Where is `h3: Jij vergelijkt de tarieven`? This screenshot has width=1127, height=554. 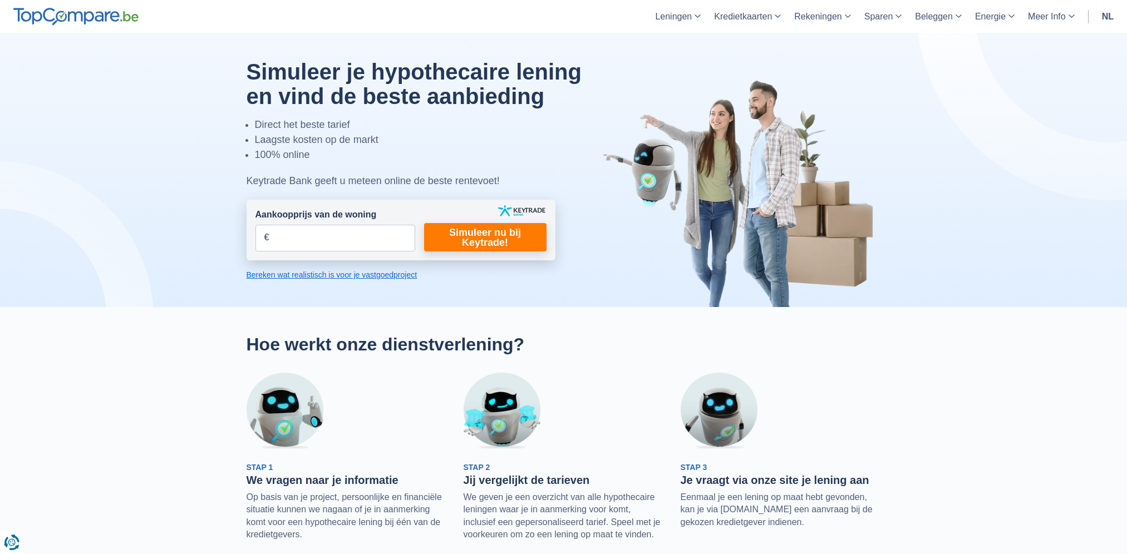 h3: Jij vergelijkt de tarieven is located at coordinates (564, 480).